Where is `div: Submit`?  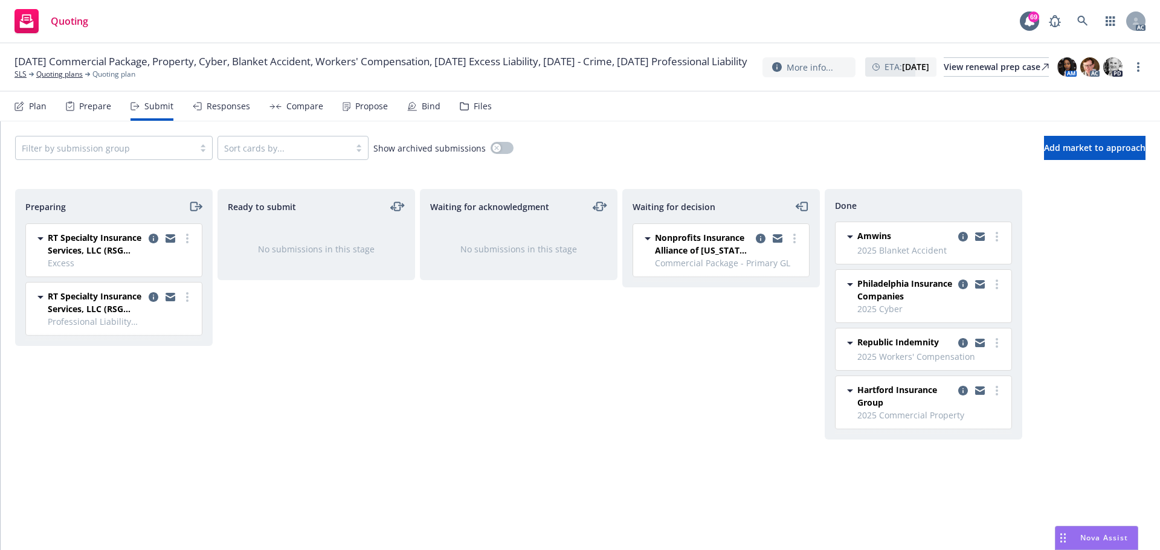 div: Submit is located at coordinates (159, 106).